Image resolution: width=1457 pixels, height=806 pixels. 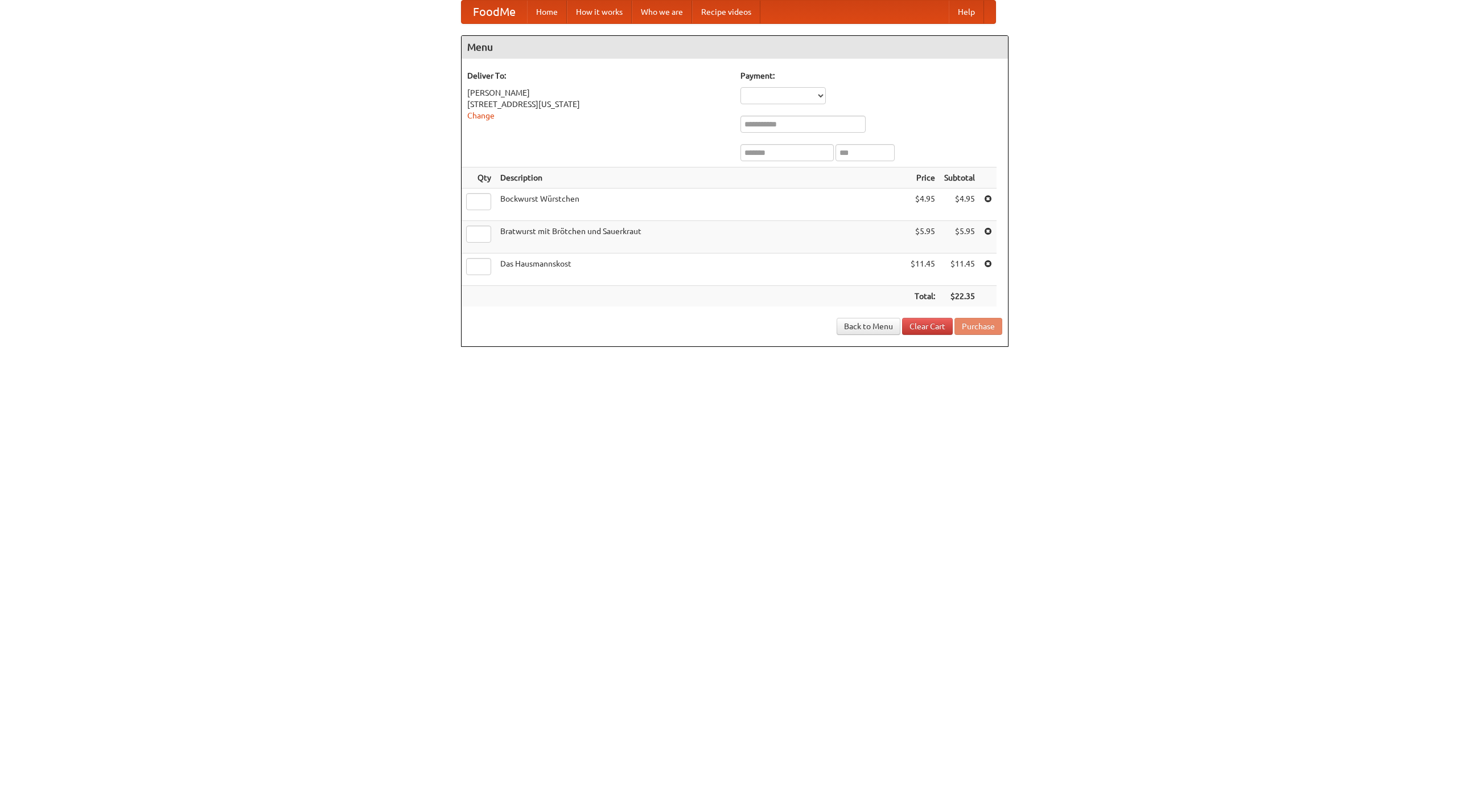 I want to click on th: Description, so click(x=701, y=178).